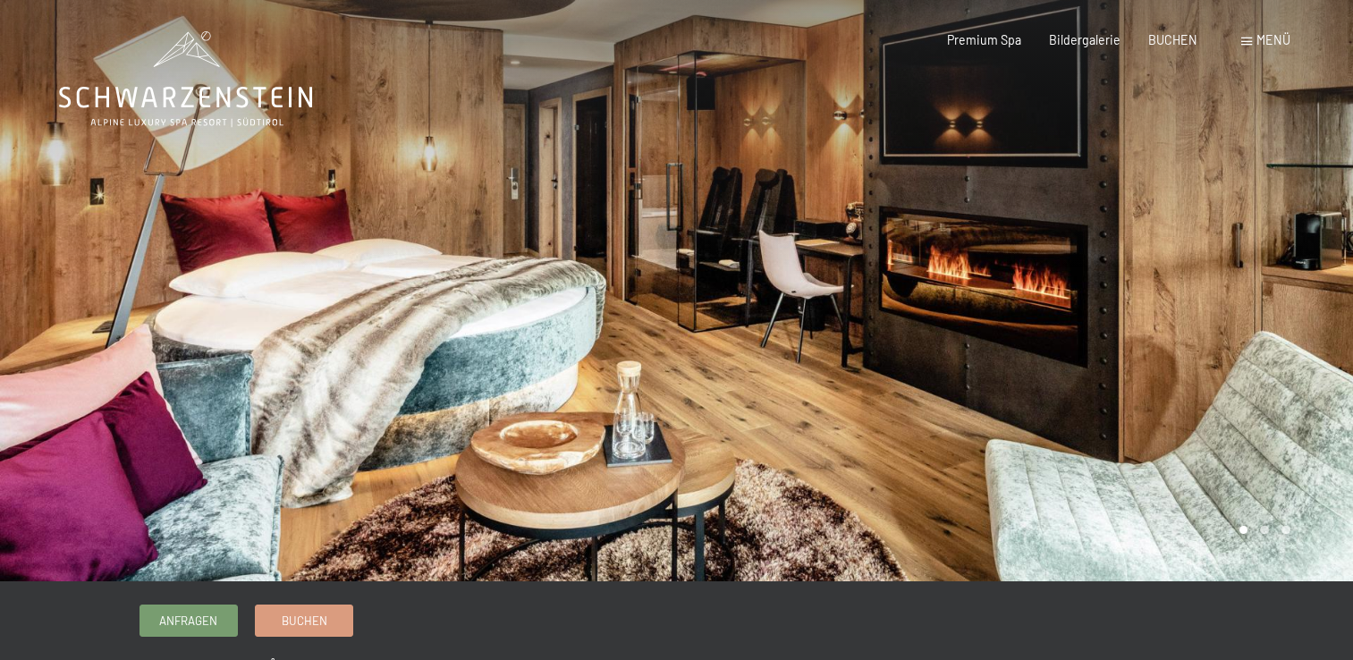 The image size is (1353, 660). I want to click on span: BUCHEN, so click(1173, 39).